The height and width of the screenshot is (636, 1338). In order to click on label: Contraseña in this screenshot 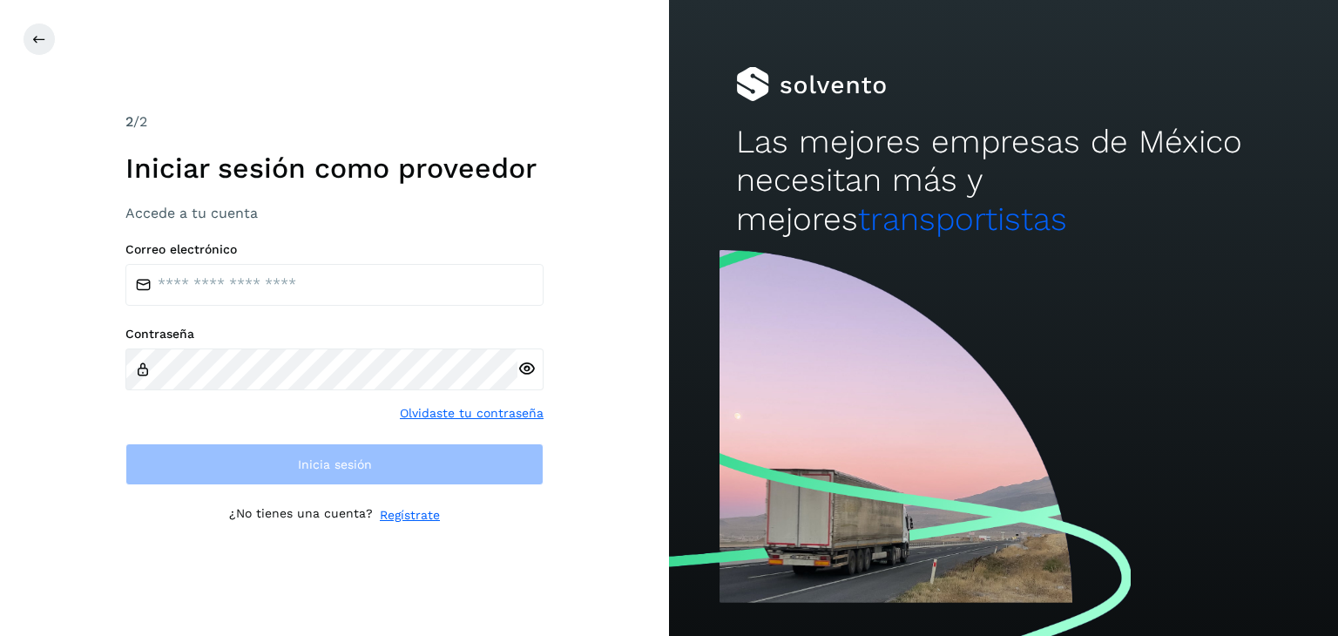, I will do `click(334, 334)`.